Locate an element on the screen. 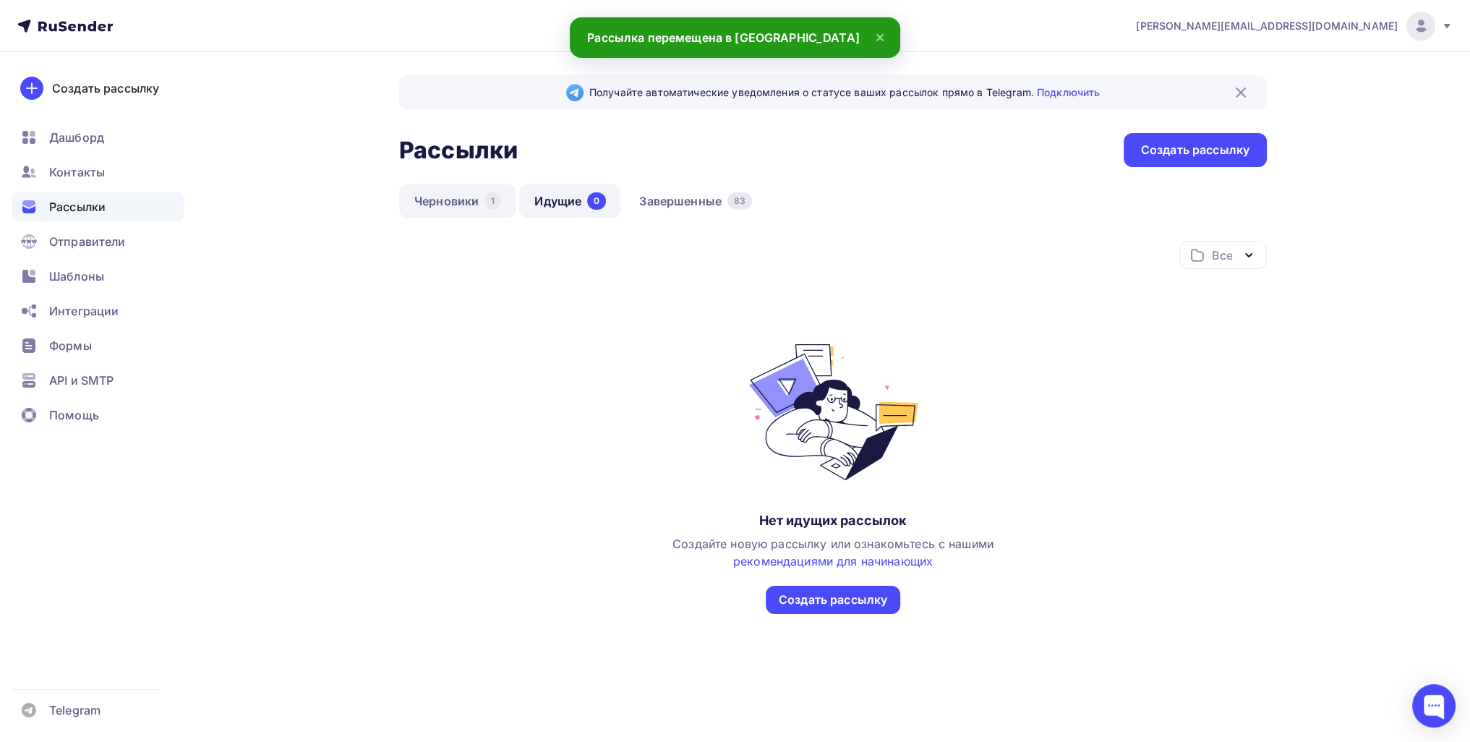 The image size is (1470, 742). a: Шаблоны is located at coordinates (98, 276).